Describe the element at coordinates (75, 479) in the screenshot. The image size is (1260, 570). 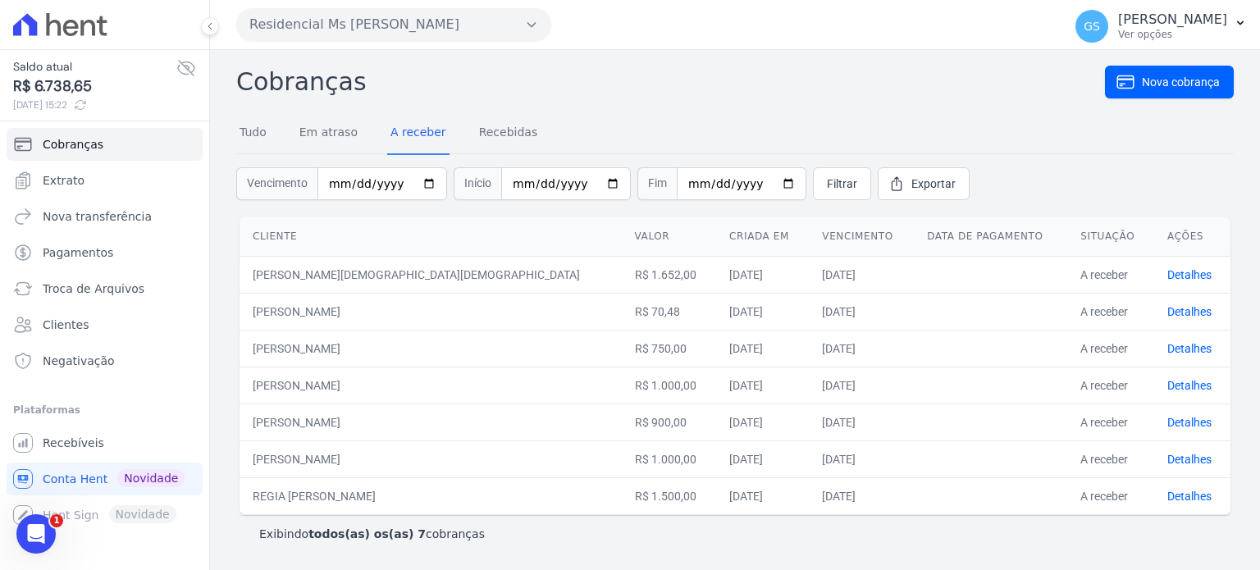
I see `span: Conta Hent` at that location.